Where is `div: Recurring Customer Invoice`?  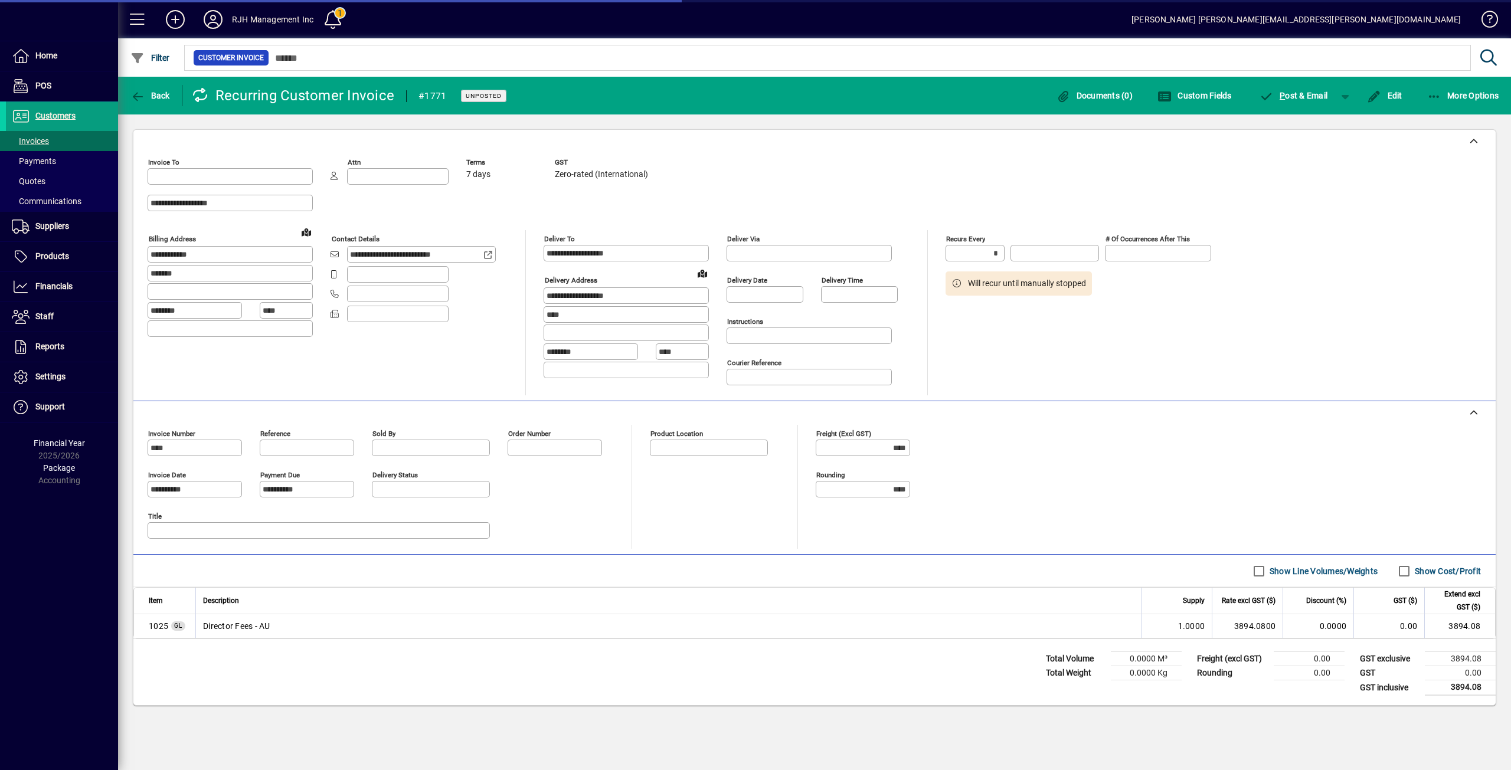
div: Recurring Customer Invoice is located at coordinates (293, 96).